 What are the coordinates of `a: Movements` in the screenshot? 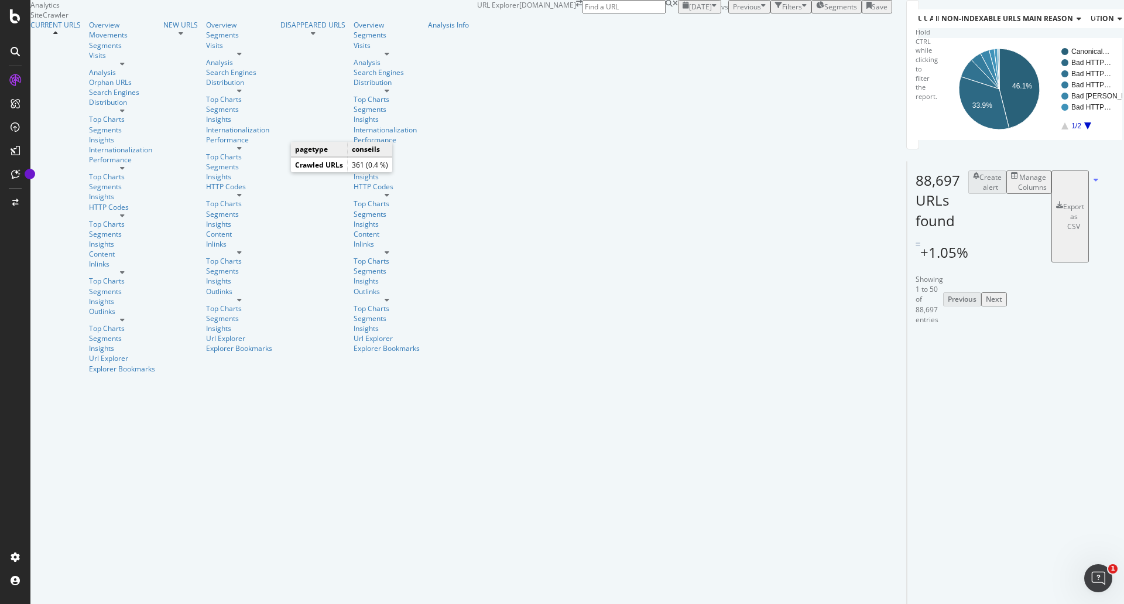 It's located at (122, 35).